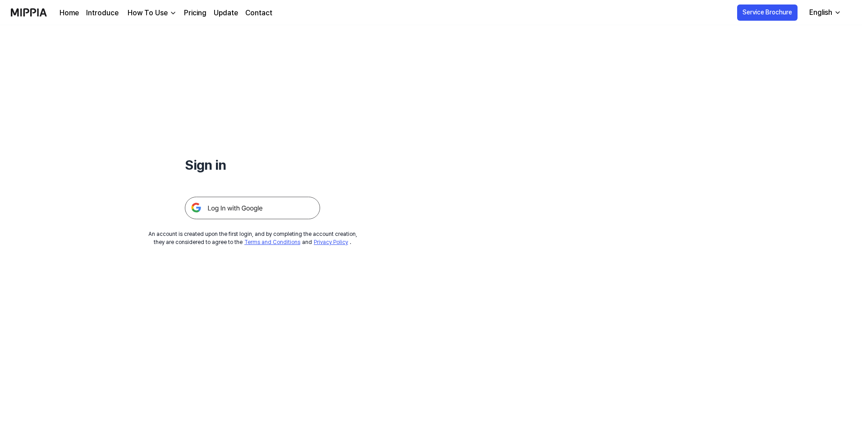 This screenshot has height=429, width=862. What do you see at coordinates (147, 13) in the screenshot?
I see `div: How To Use` at bounding box center [147, 13].